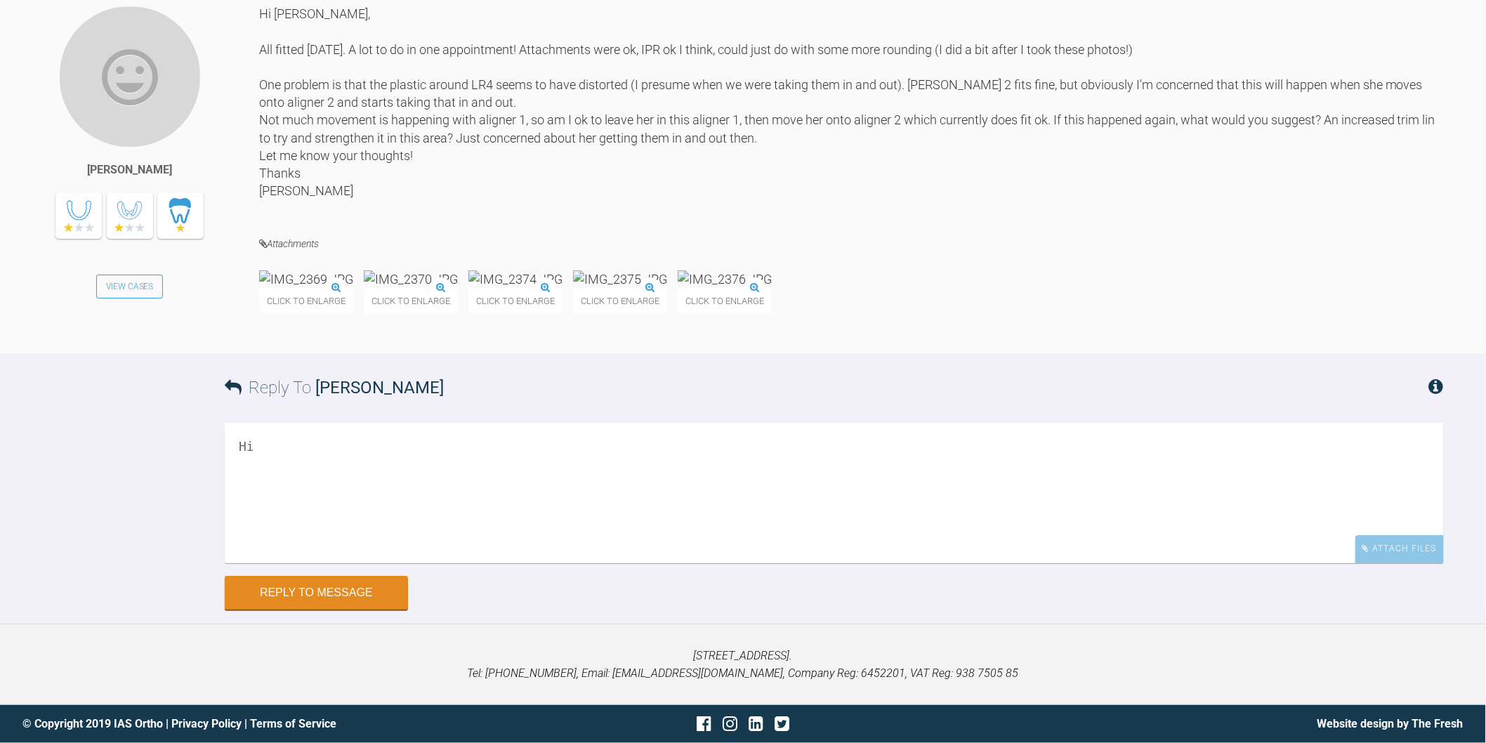  Describe the element at coordinates (515, 279) in the screenshot. I see `img: IMG_2374.JPG` at that location.